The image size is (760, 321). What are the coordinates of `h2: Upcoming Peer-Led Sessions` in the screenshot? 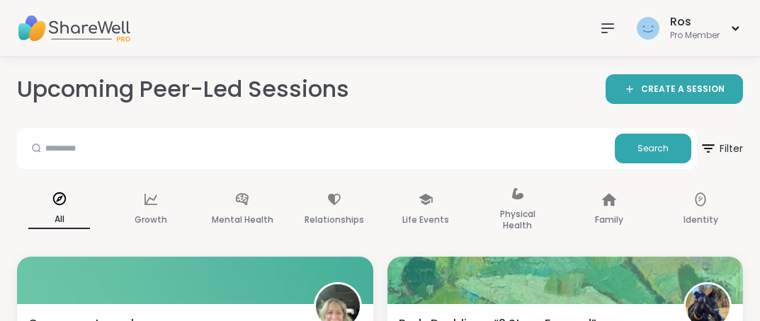 It's located at (183, 89).